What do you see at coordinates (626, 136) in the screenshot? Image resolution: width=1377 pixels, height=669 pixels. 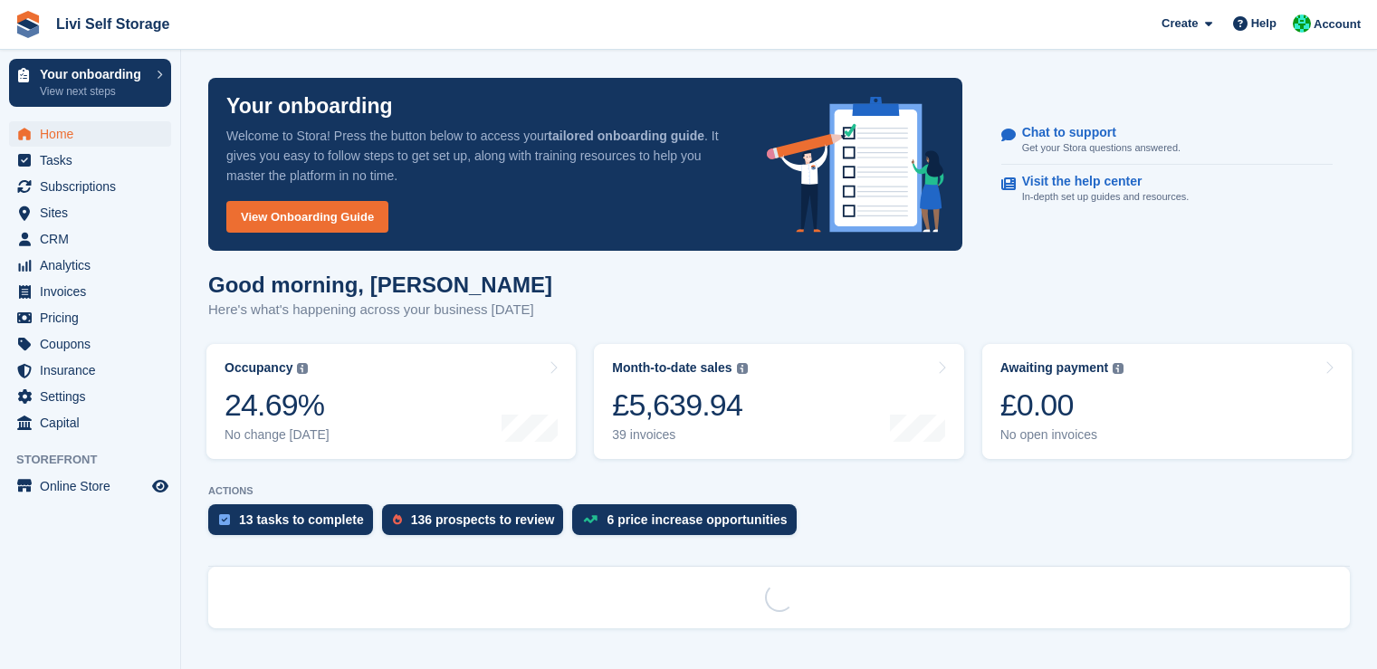 I see `strong: tailored onboarding guide` at bounding box center [626, 136].